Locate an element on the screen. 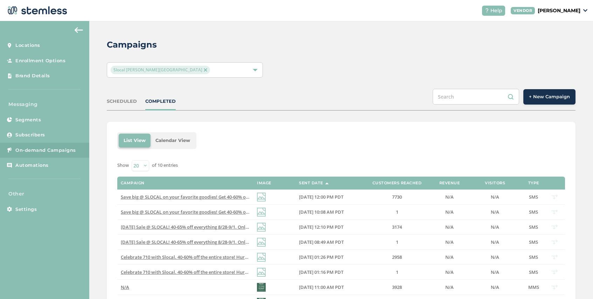  label: 07/10/2025 01:26 PM PDT is located at coordinates (329, 257).